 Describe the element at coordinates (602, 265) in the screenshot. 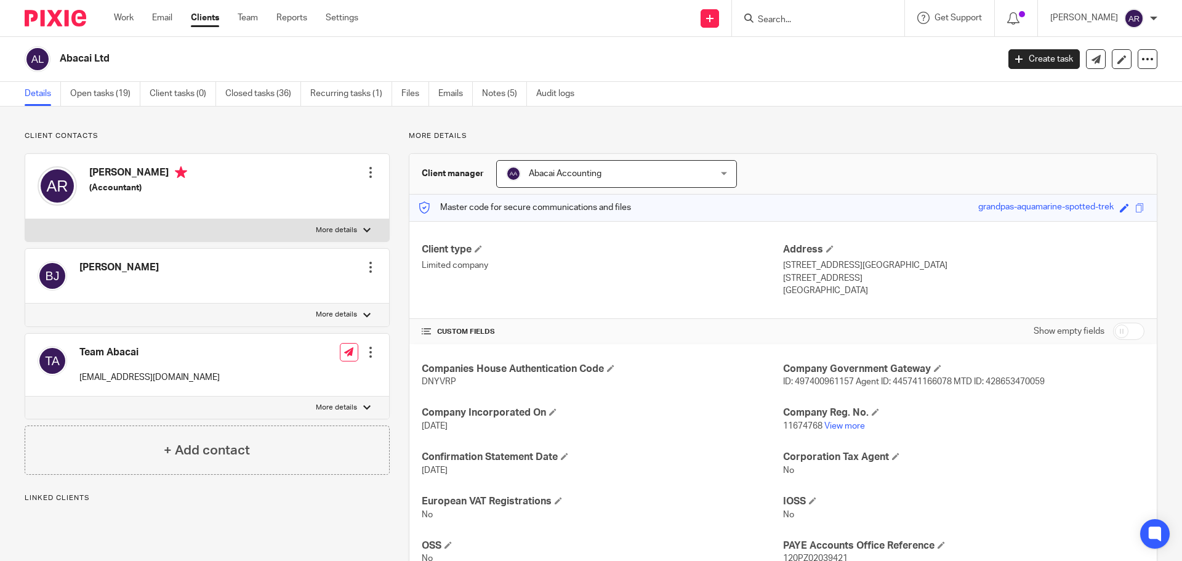

I see `p: Limited company` at that location.